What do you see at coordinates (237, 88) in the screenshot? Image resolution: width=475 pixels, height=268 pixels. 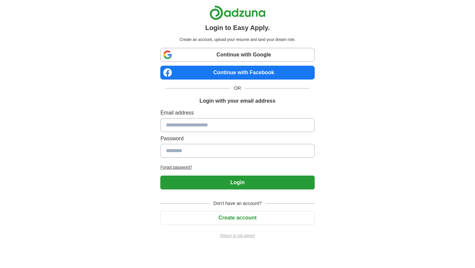 I see `span: OR` at bounding box center [237, 88].